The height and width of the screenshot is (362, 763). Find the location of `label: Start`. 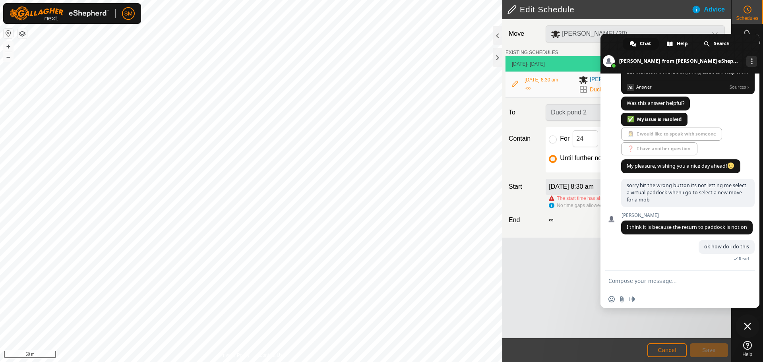

label: Start is located at coordinates (524, 187).